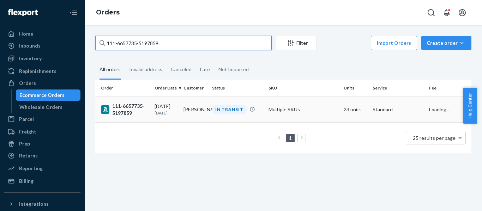 The height and width of the screenshot is (211, 482). What do you see at coordinates (42, 34) in the screenshot?
I see `a: Home` at bounding box center [42, 34].